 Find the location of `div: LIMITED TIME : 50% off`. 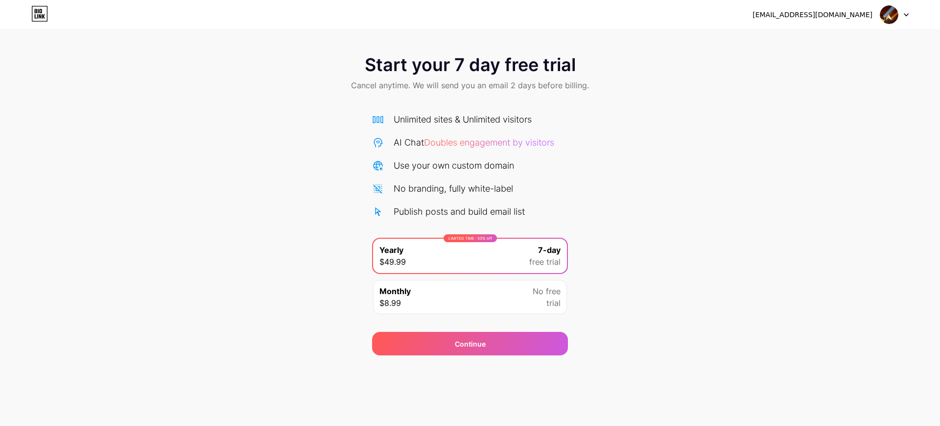

div: LIMITED TIME : 50% off is located at coordinates (470, 238).